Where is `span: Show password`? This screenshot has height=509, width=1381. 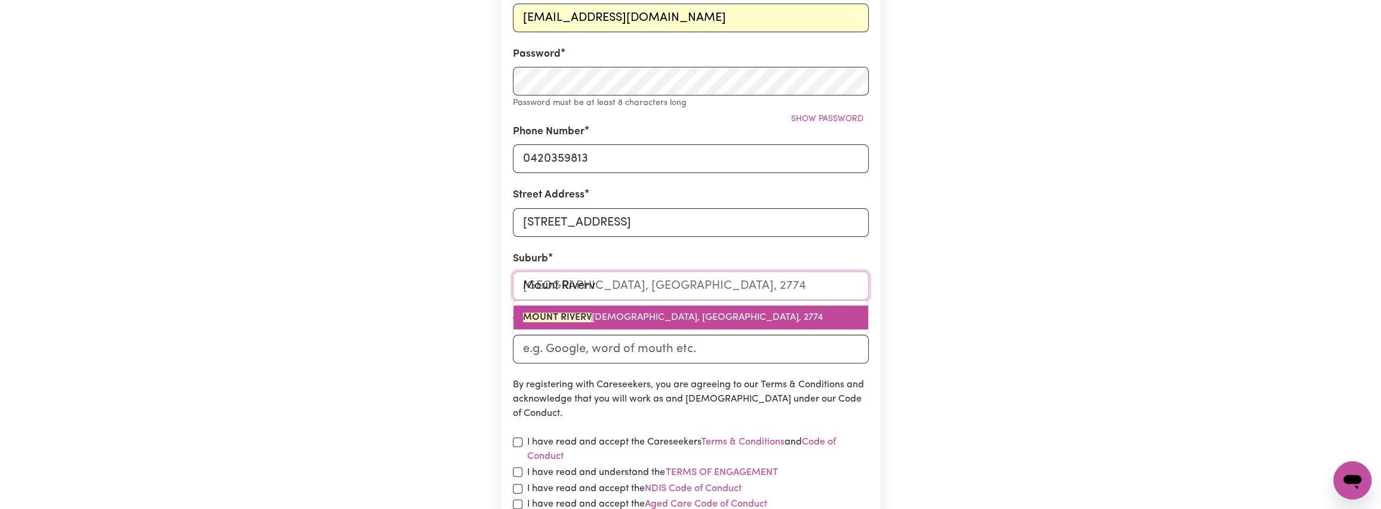
span: Show password is located at coordinates (827, 119).